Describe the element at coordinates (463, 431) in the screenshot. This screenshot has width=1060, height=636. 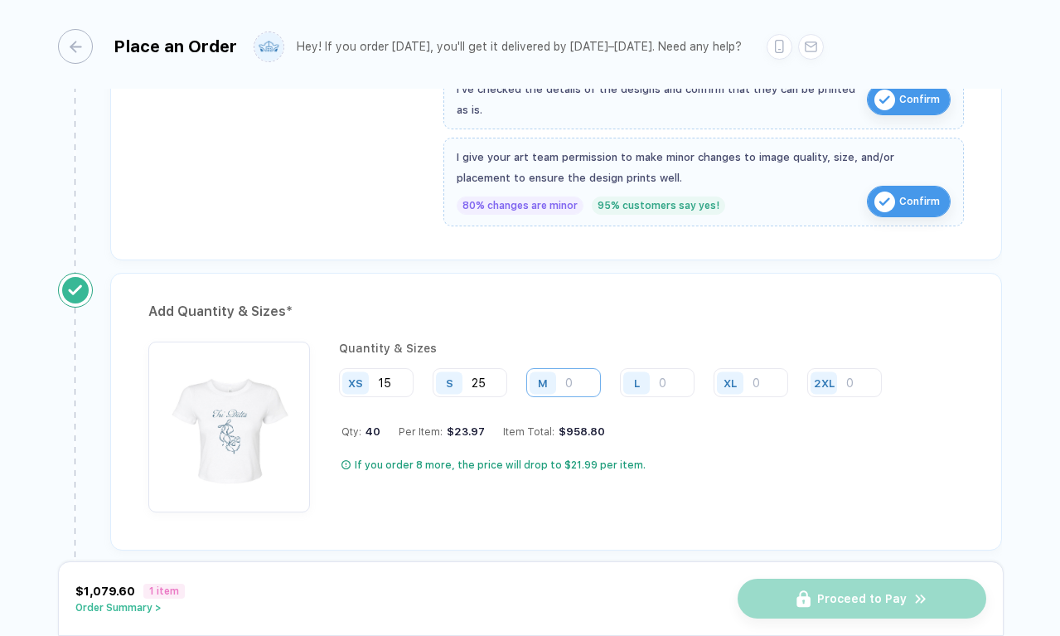
I see `div: $23.97` at that location.